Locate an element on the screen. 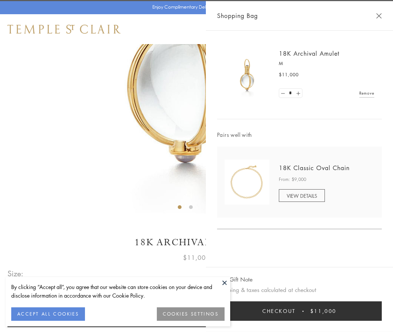 This screenshot has width=393, height=332. p: Enjoy Complimentary Delivery & Returns is located at coordinates (194, 7).